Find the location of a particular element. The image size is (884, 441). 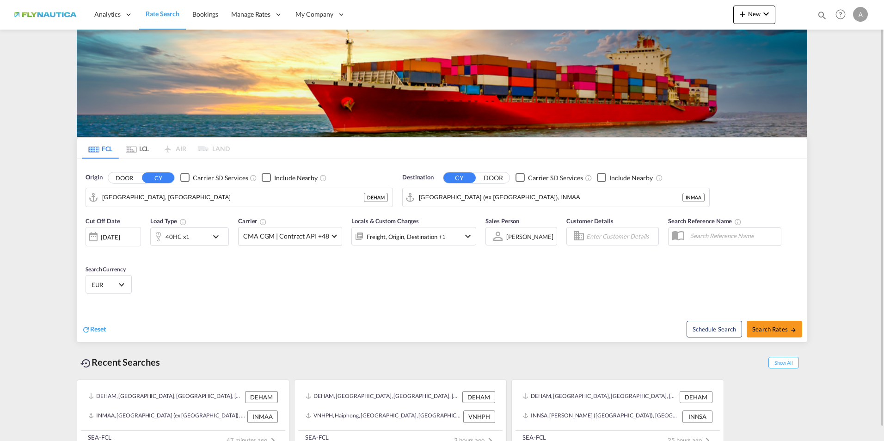

md-input-container: Hamburg, DEHAM is located at coordinates (239, 197).